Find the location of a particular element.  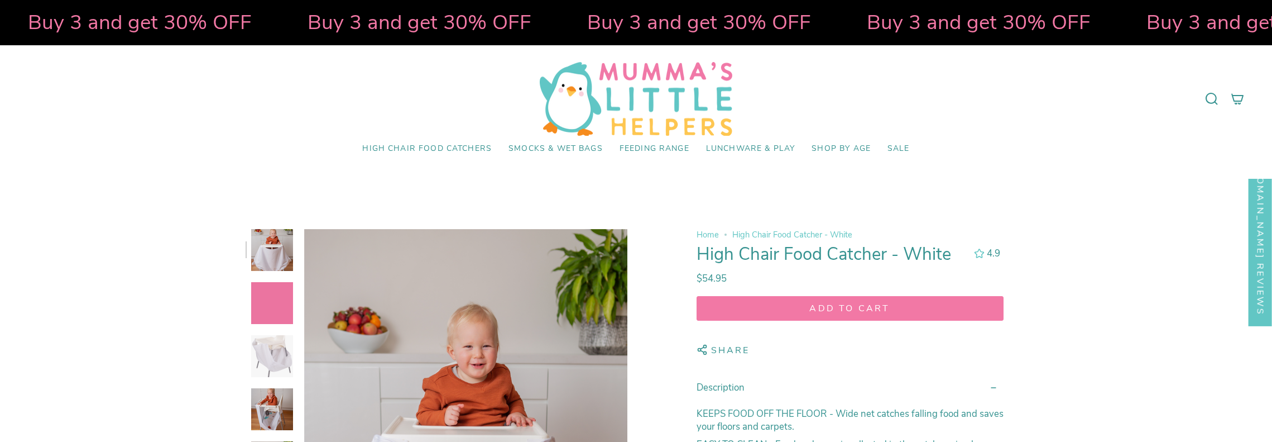

a: SALE is located at coordinates (899, 148).